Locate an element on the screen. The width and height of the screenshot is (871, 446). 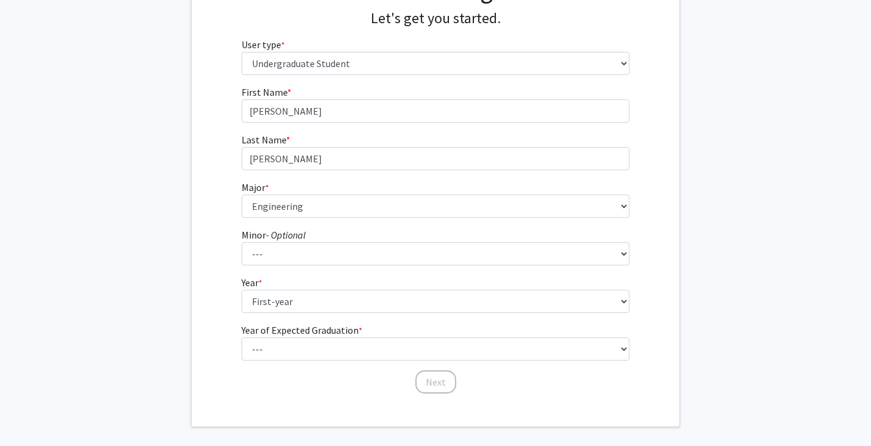
button: Next is located at coordinates (436, 382).